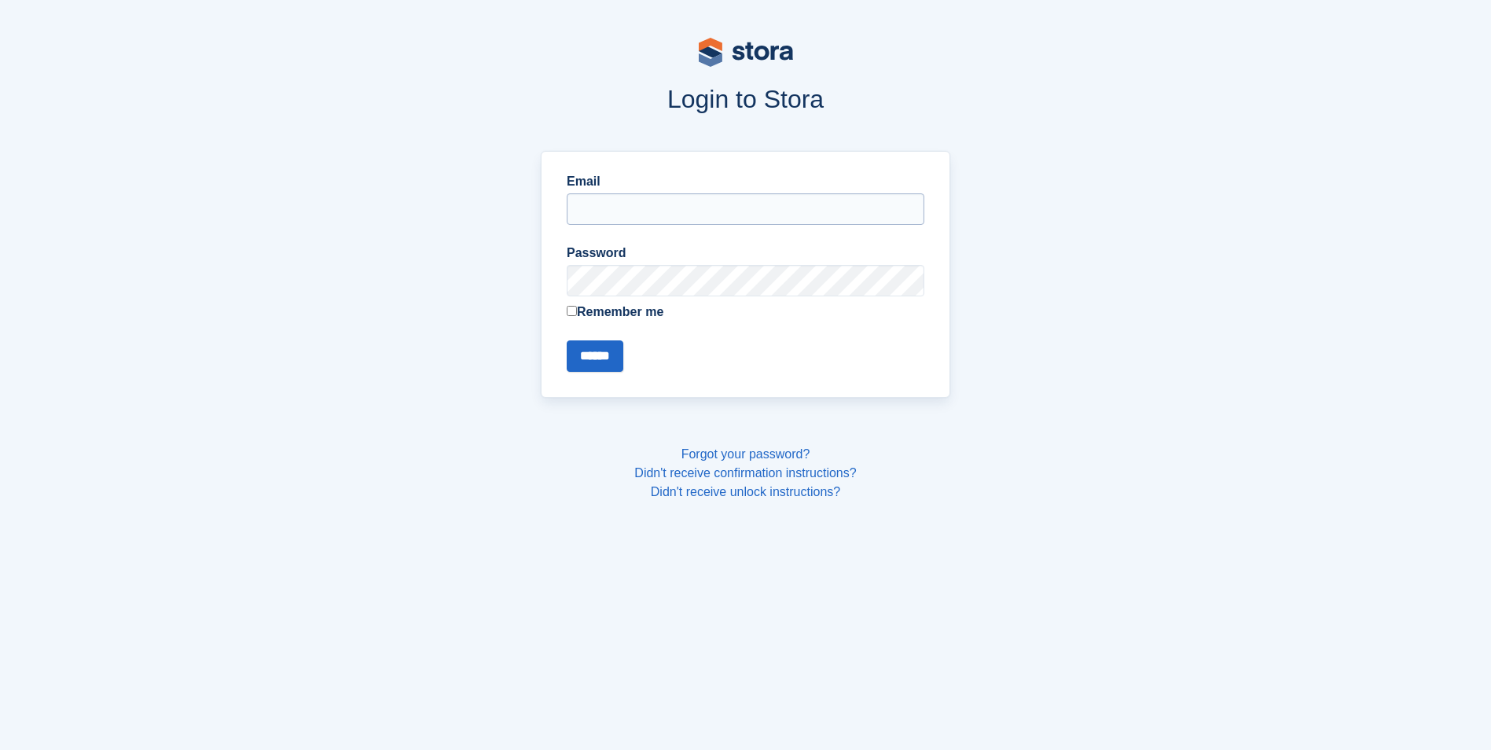 The height and width of the screenshot is (750, 1491). I want to click on label: Email, so click(745, 182).